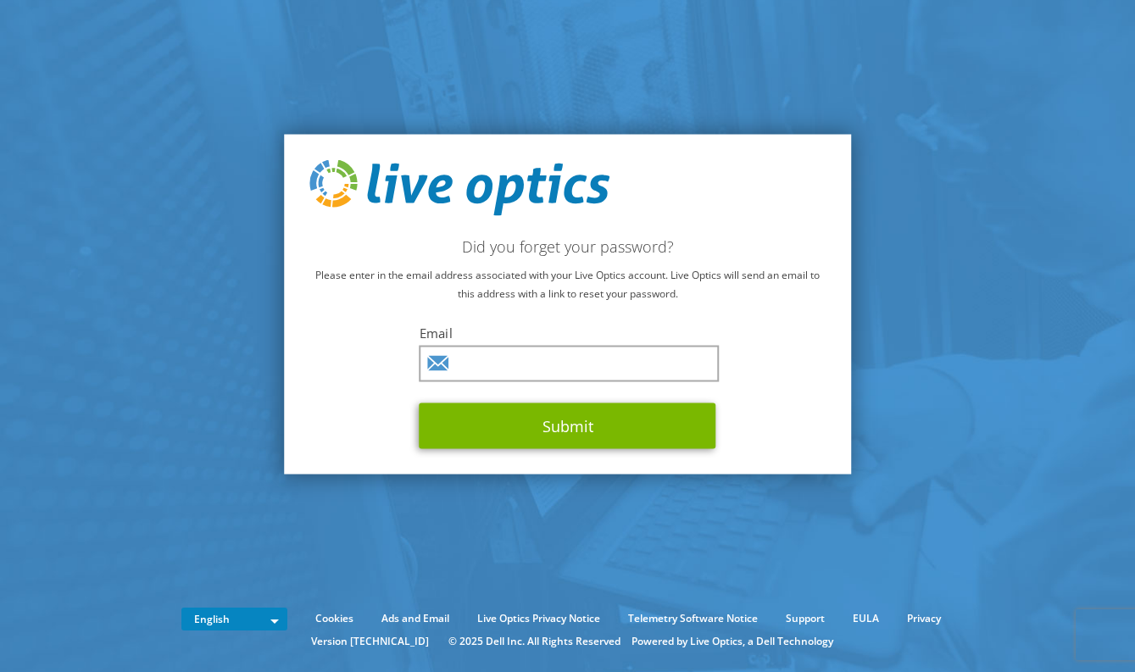 This screenshot has width=1135, height=672. I want to click on li: © 2025 Dell Inc. All Rights Reserved, so click(534, 642).